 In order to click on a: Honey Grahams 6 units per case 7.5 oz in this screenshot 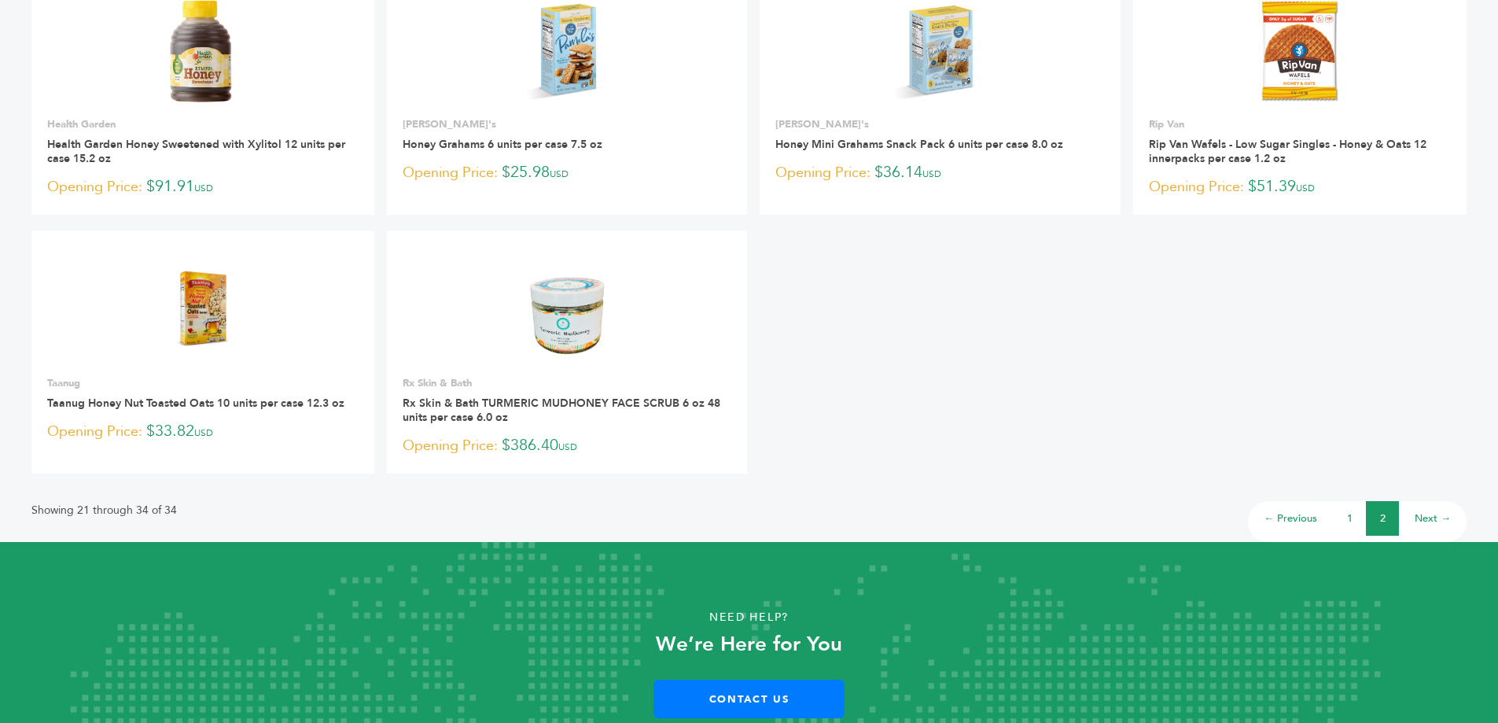, I will do `click(502, 144)`.